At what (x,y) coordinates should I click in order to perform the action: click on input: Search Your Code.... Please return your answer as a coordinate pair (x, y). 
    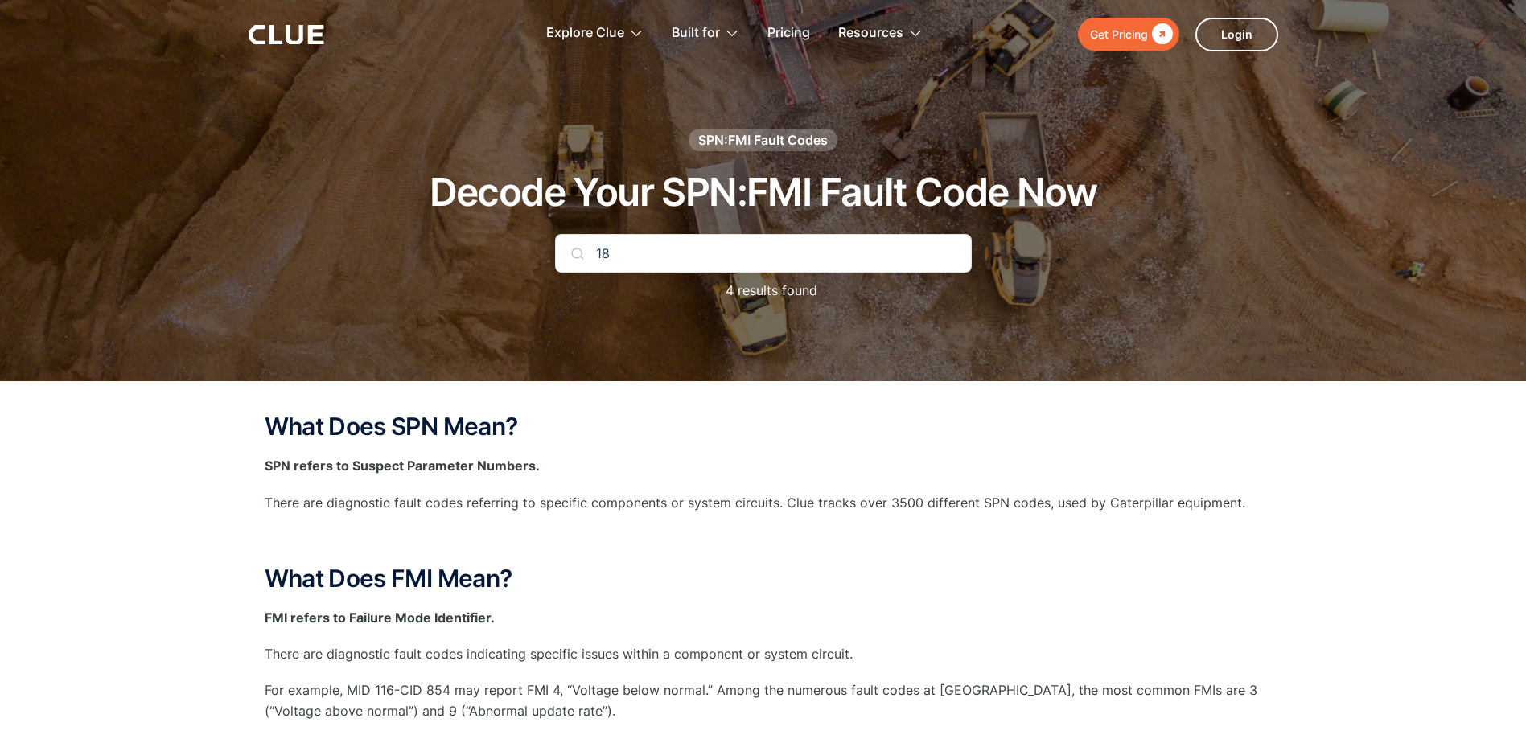
    Looking at the image, I should click on (763, 253).